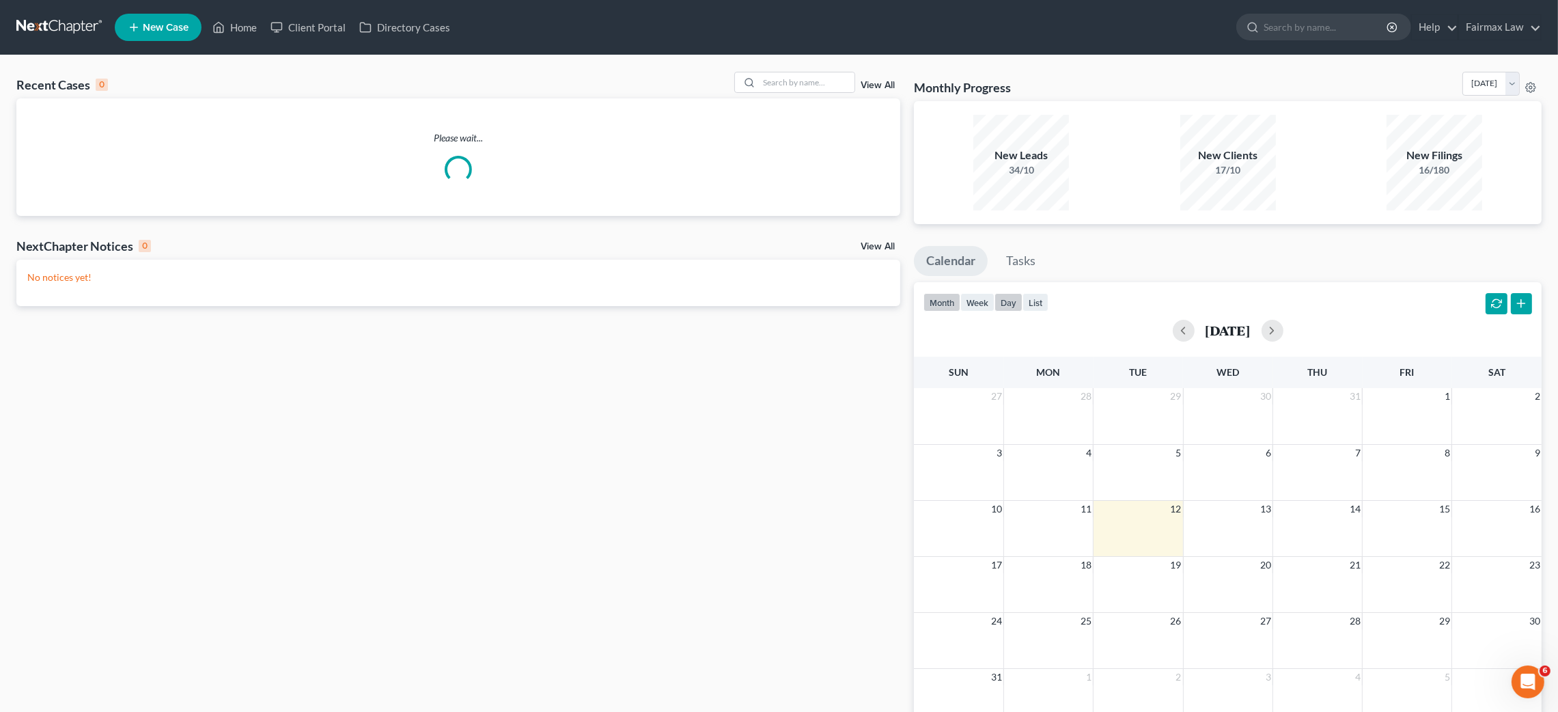  What do you see at coordinates (942, 302) in the screenshot?
I see `button: month` at bounding box center [942, 302].